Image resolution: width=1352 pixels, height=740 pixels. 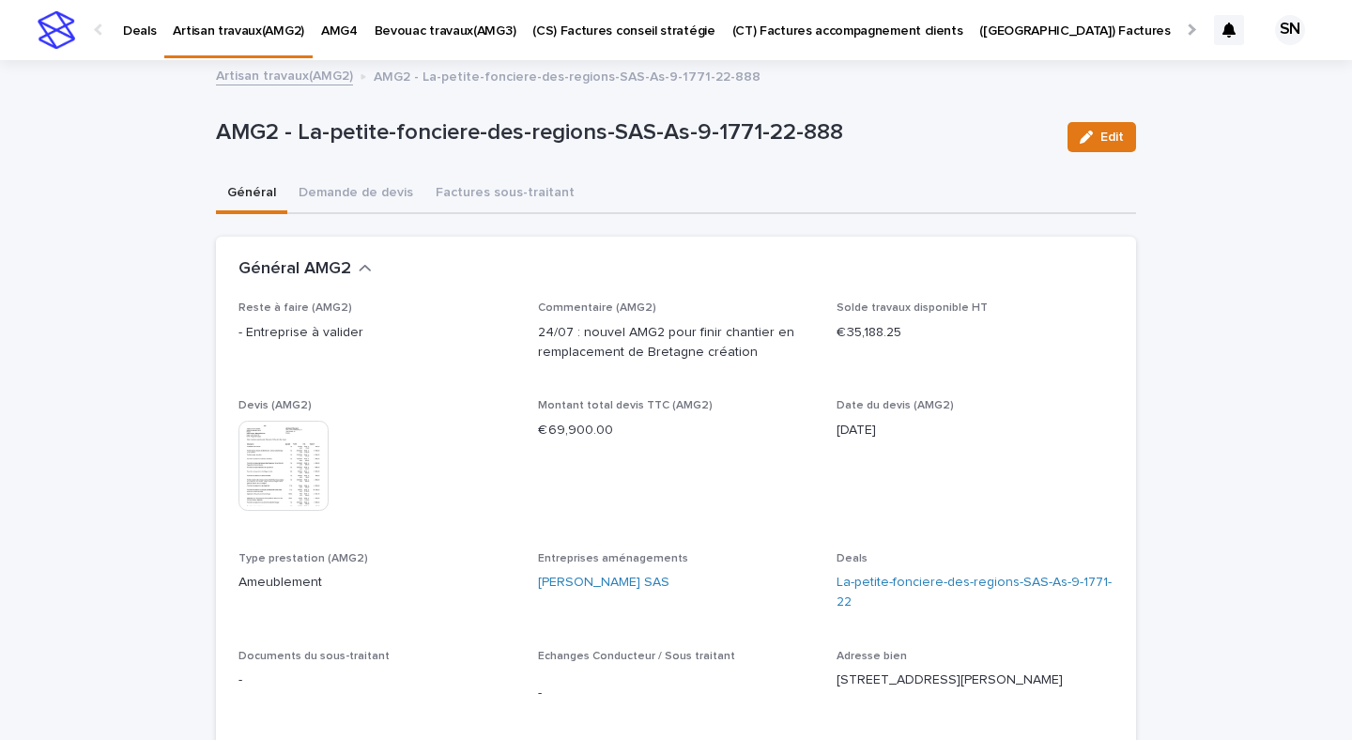 I want to click on button: Factures sous-traitant, so click(x=505, y=194).